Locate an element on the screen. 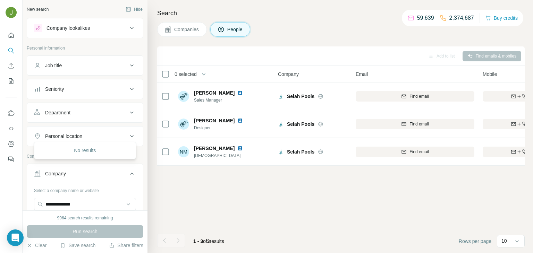 This screenshot has height=253, width=533. div: Open Intercom Messenger is located at coordinates (15, 238).